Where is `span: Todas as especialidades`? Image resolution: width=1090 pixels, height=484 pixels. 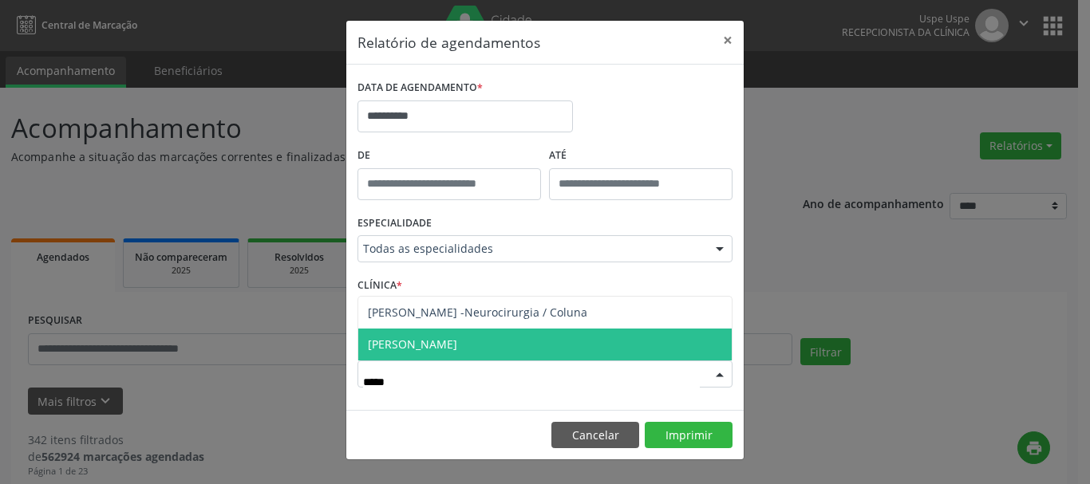 span: Todas as especialidades is located at coordinates (531, 249).